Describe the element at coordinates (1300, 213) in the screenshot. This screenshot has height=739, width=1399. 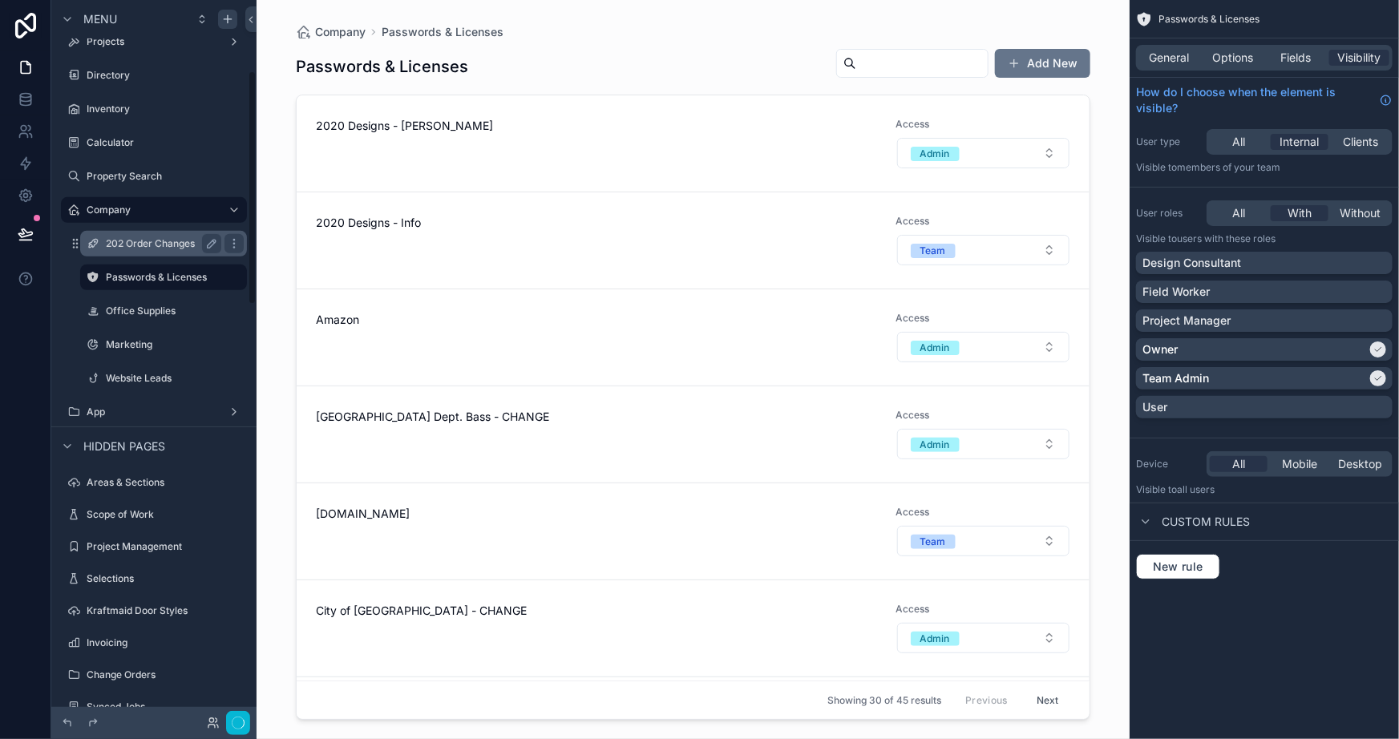
I see `span: With` at that location.